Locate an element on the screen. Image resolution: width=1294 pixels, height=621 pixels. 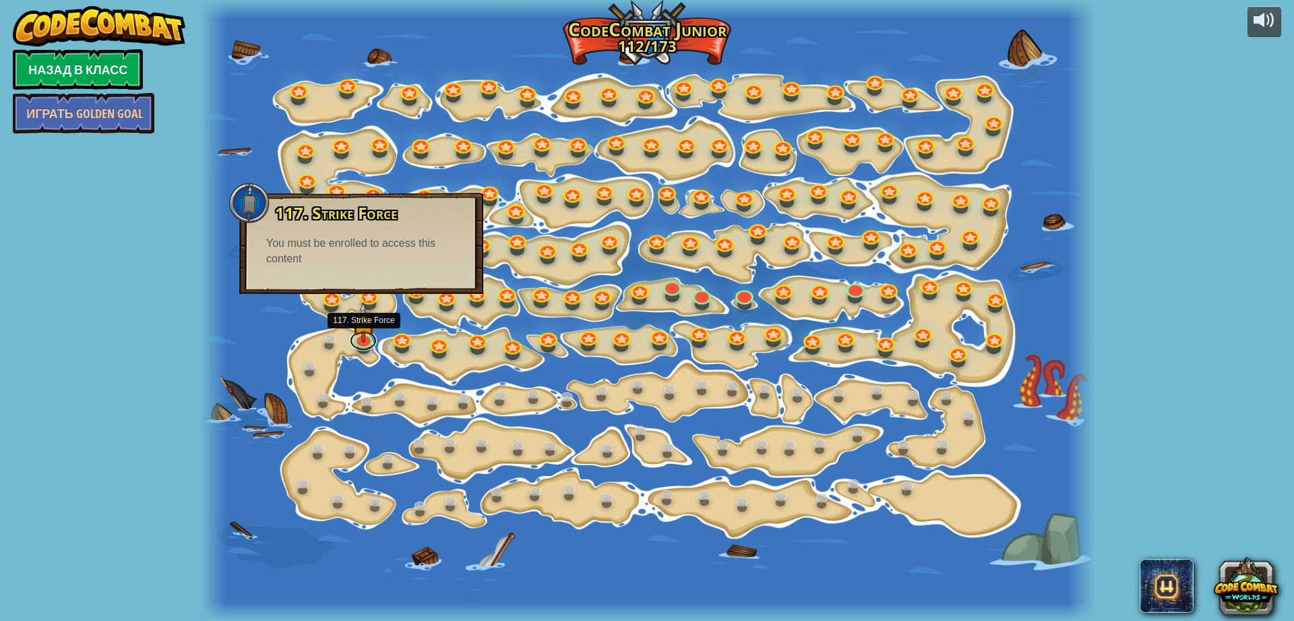
a: Назад в класс is located at coordinates (77, 69).